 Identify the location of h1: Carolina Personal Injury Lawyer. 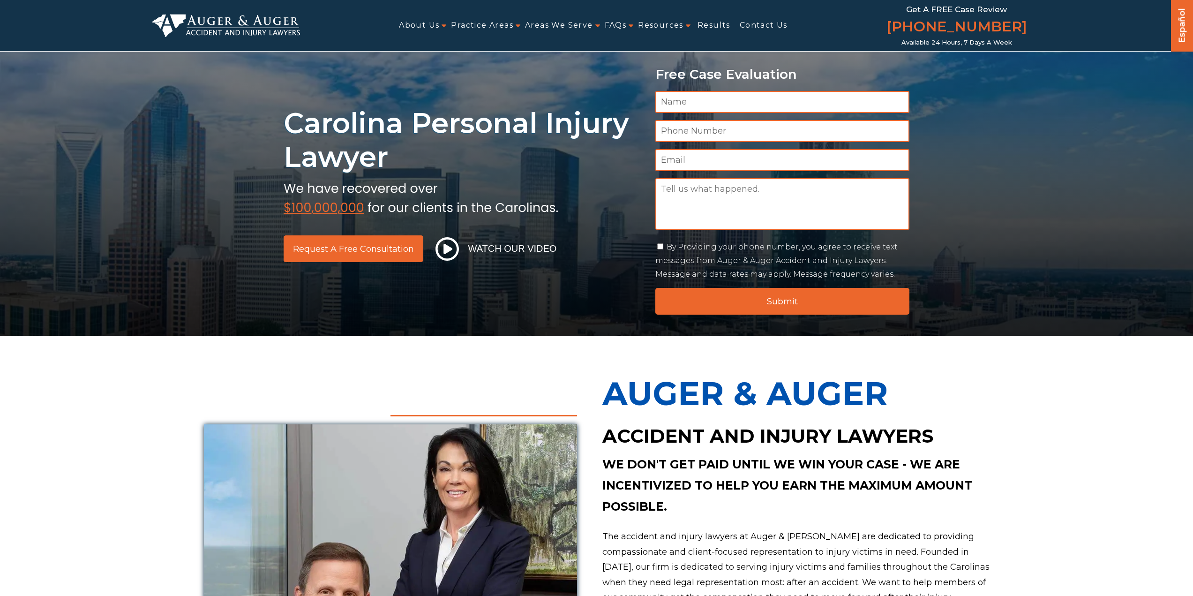
(464, 140).